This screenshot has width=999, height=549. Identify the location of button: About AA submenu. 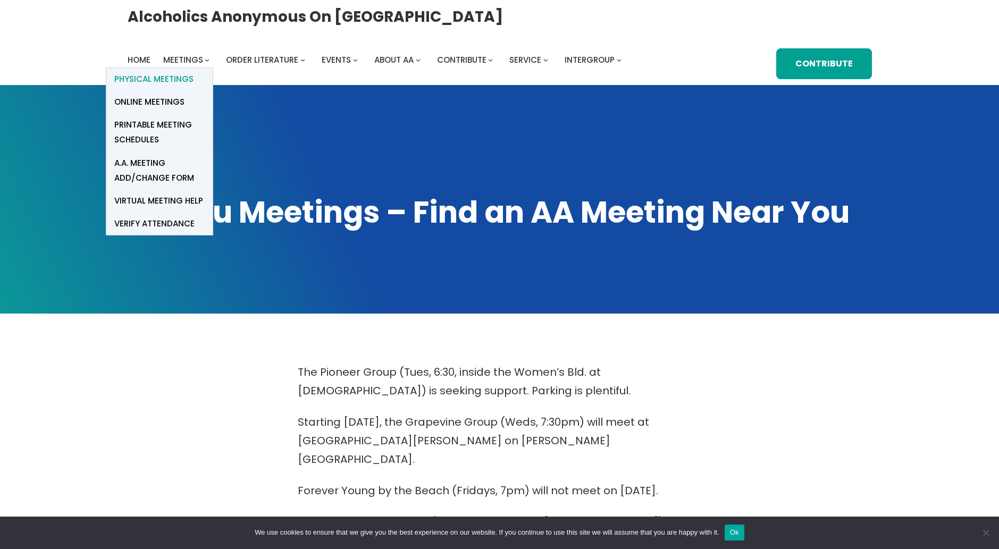
(418, 60).